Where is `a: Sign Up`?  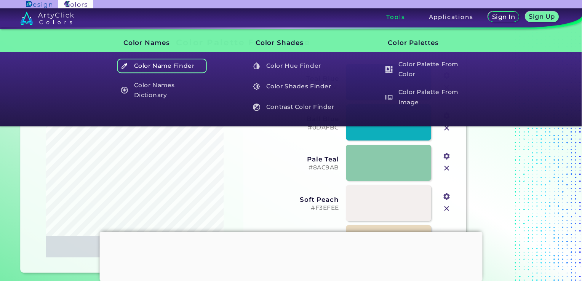
a: Sign Up is located at coordinates (541, 17).